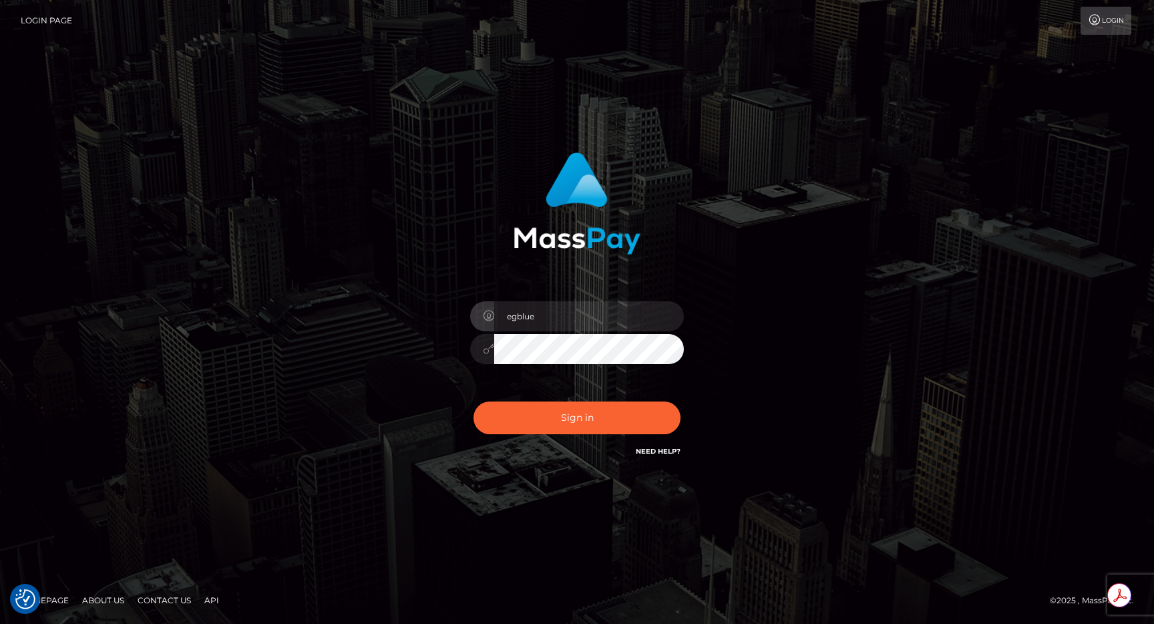 This screenshot has height=624, width=1154. What do you see at coordinates (164, 600) in the screenshot?
I see `a: Contact Us` at bounding box center [164, 600].